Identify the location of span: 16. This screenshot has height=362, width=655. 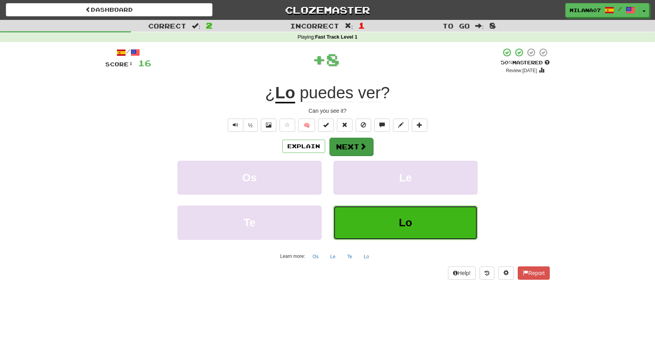
(145, 63).